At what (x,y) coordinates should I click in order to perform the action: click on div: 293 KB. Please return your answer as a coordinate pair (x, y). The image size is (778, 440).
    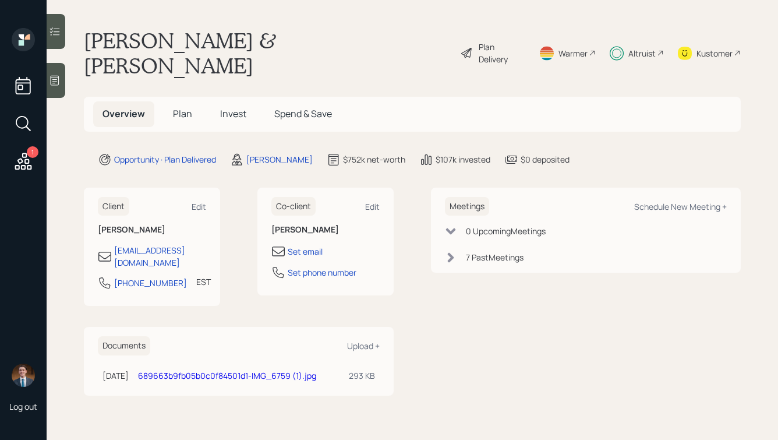
    Looking at the image, I should click on (362, 375).